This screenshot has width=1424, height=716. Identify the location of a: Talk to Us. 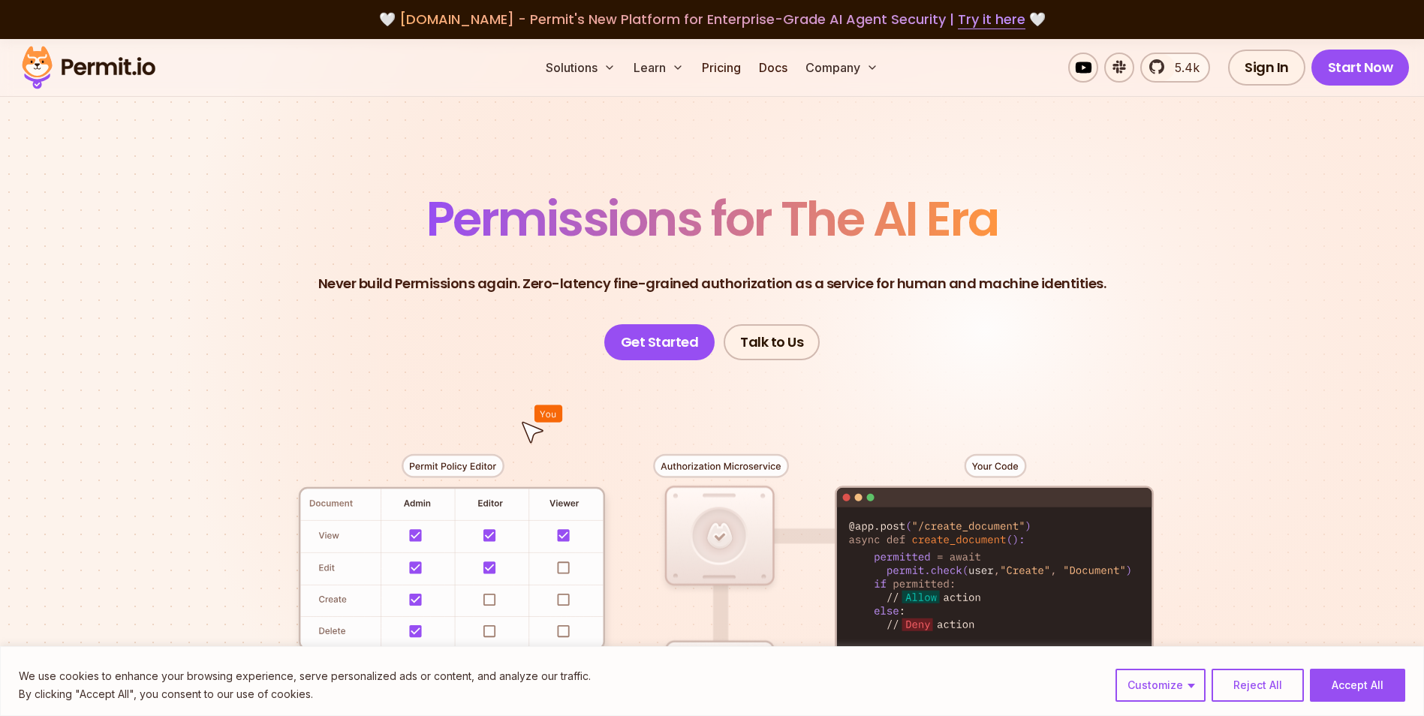
(772, 342).